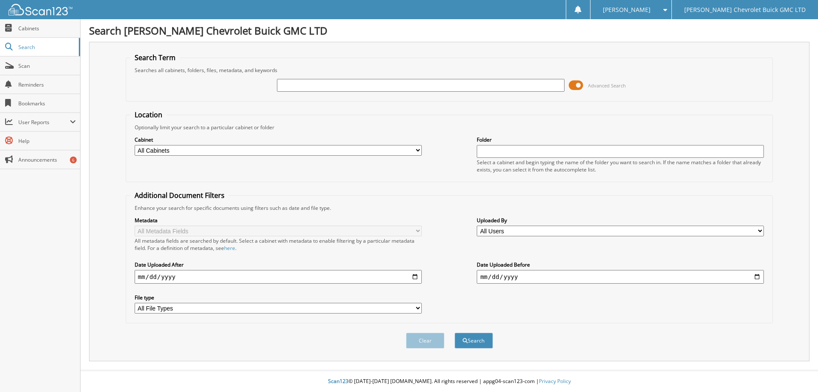  What do you see at coordinates (47, 28) in the screenshot?
I see `span: Cabinets` at bounding box center [47, 28].